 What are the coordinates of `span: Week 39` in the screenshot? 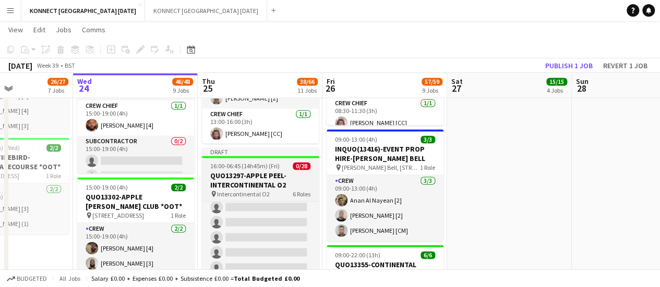 It's located at (47, 65).